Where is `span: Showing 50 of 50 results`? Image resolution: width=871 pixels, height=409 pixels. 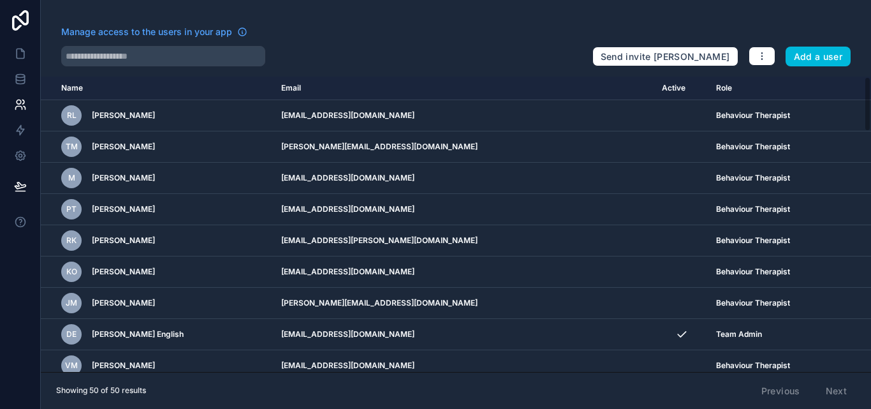 span: Showing 50 of 50 results is located at coordinates (101, 390).